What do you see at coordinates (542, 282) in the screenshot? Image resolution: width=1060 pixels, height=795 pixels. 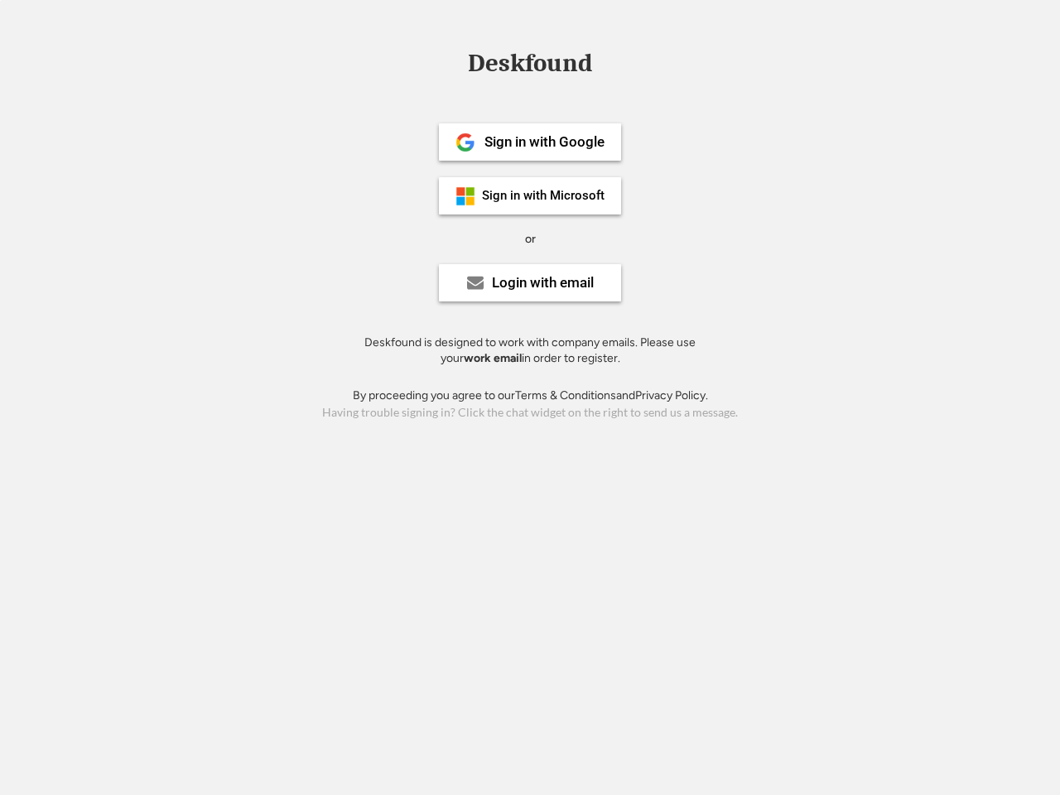 I see `div: Login with email` at bounding box center [542, 282].